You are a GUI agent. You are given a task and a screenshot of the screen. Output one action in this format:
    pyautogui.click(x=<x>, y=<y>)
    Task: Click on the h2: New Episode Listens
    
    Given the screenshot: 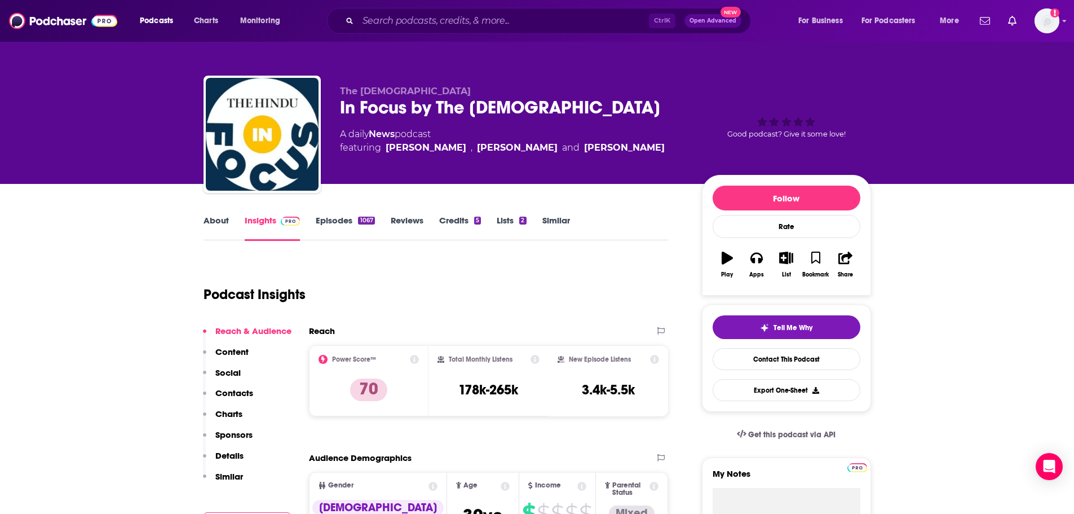 What is the action you would take?
    pyautogui.click(x=600, y=359)
    